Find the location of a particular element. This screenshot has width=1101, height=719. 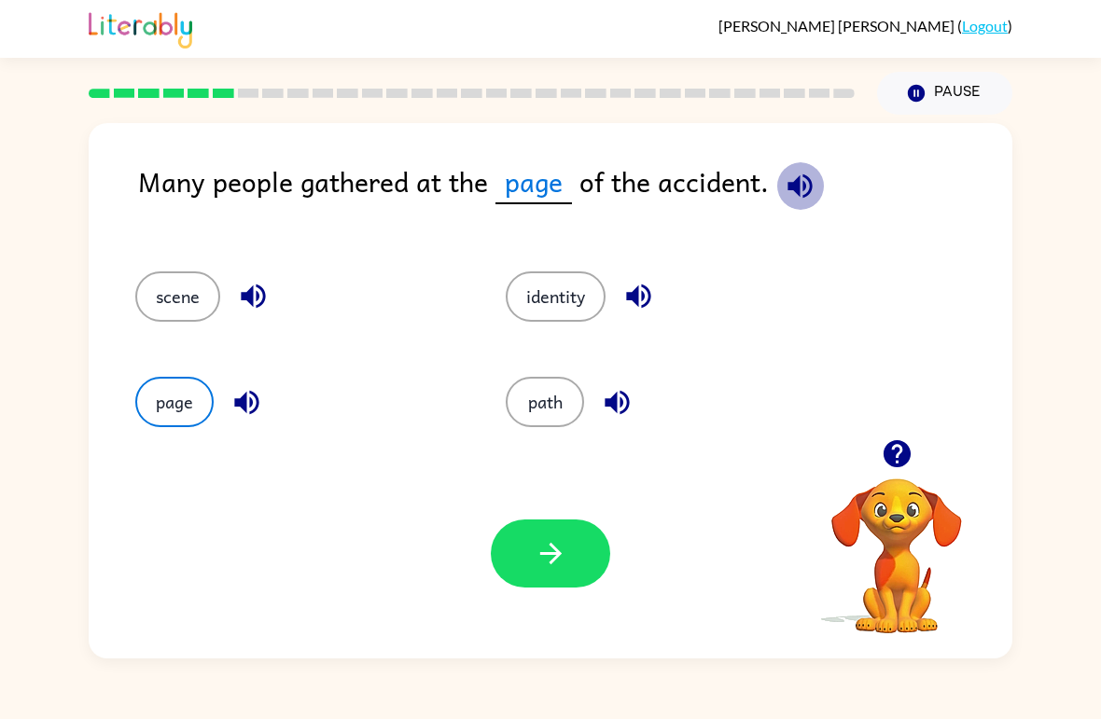

video: Your browser must support playing .mp4 files to use Literably. Please try using another browser. is located at coordinates (896, 543).